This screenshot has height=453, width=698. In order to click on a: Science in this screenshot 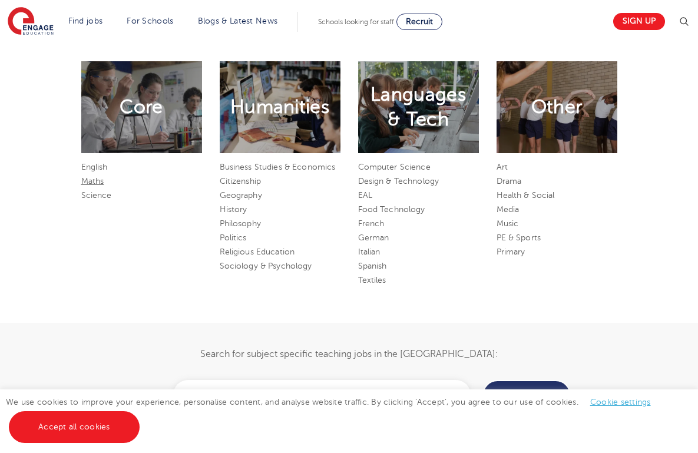, I will do `click(97, 195)`.